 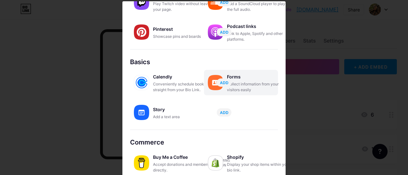 What do you see at coordinates (185, 29) in the screenshot?
I see `div: Pinterest` at bounding box center [185, 29].